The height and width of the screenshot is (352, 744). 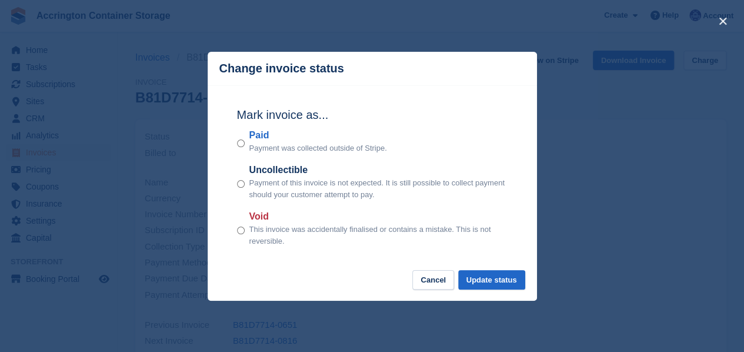 What do you see at coordinates (378, 235) in the screenshot?
I see `p: This invoice was accidentally finalised or contains a mistake. This is not reversible.` at bounding box center [378, 235].